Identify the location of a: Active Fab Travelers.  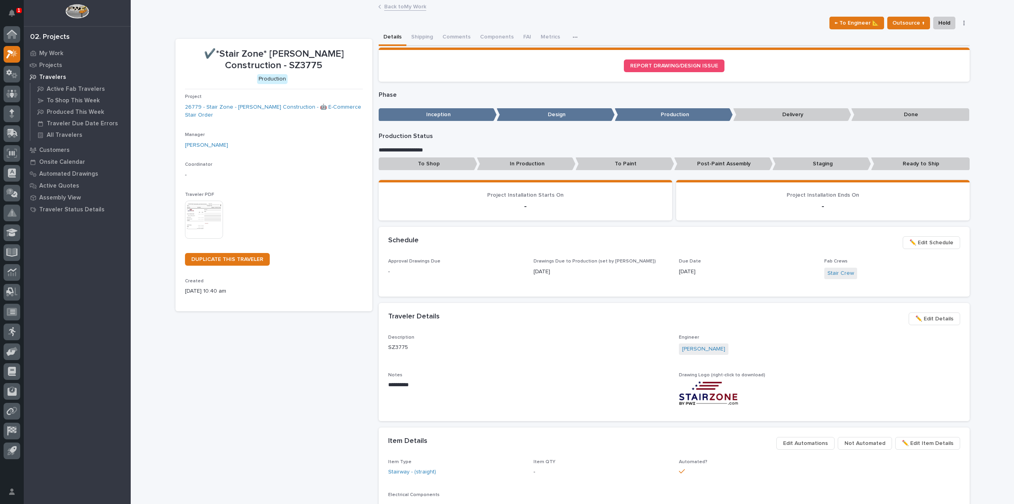
(80, 89).